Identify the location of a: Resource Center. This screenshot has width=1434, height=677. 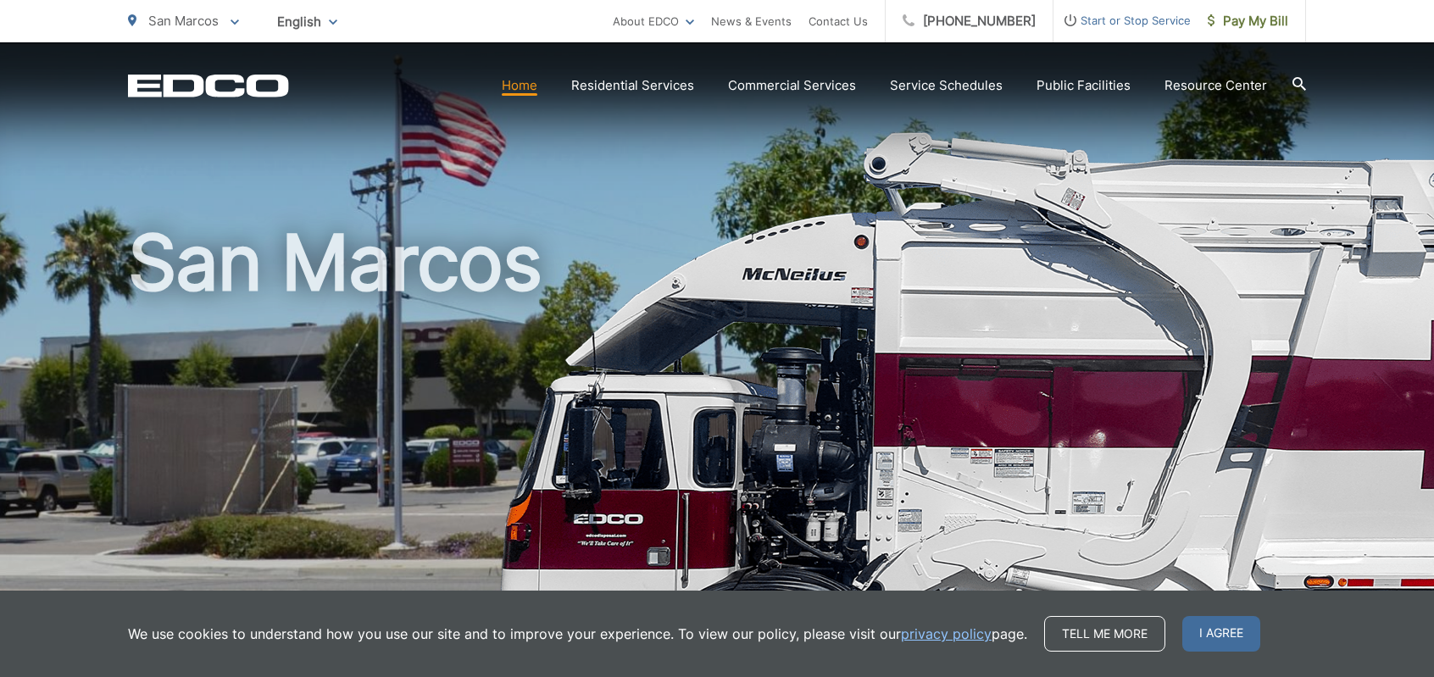
(1215, 86).